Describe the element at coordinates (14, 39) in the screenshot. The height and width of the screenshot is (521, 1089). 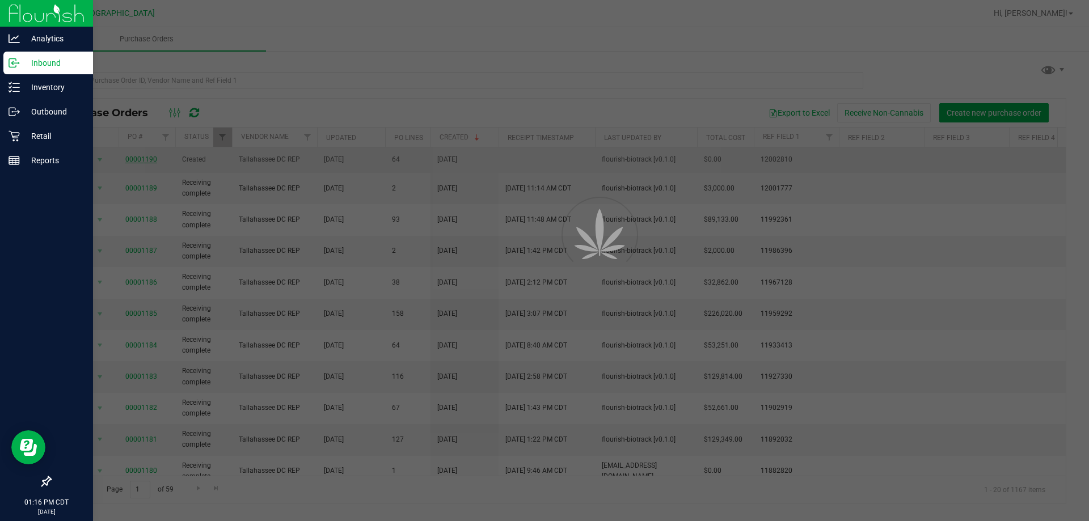
I see `inline-svg: Analytics` at that location.